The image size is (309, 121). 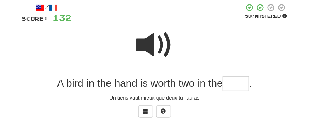 What do you see at coordinates (62, 17) in the screenshot?
I see `span: 132` at bounding box center [62, 17].